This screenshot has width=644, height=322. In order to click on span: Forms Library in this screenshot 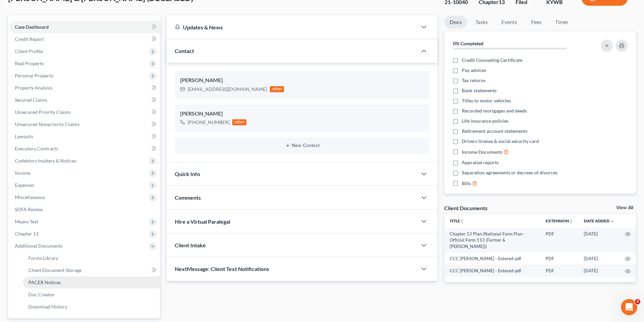, I will do `click(43, 258)`.